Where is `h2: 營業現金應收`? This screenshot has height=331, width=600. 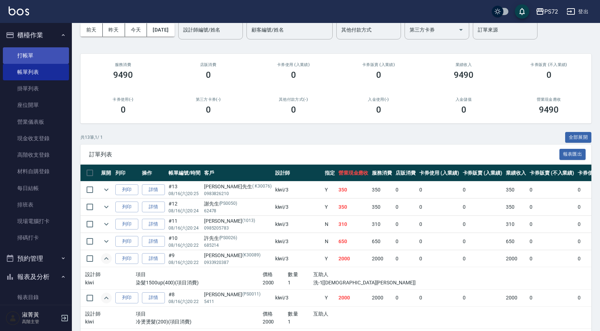 h2: 營業現金應收 is located at coordinates (548, 99).